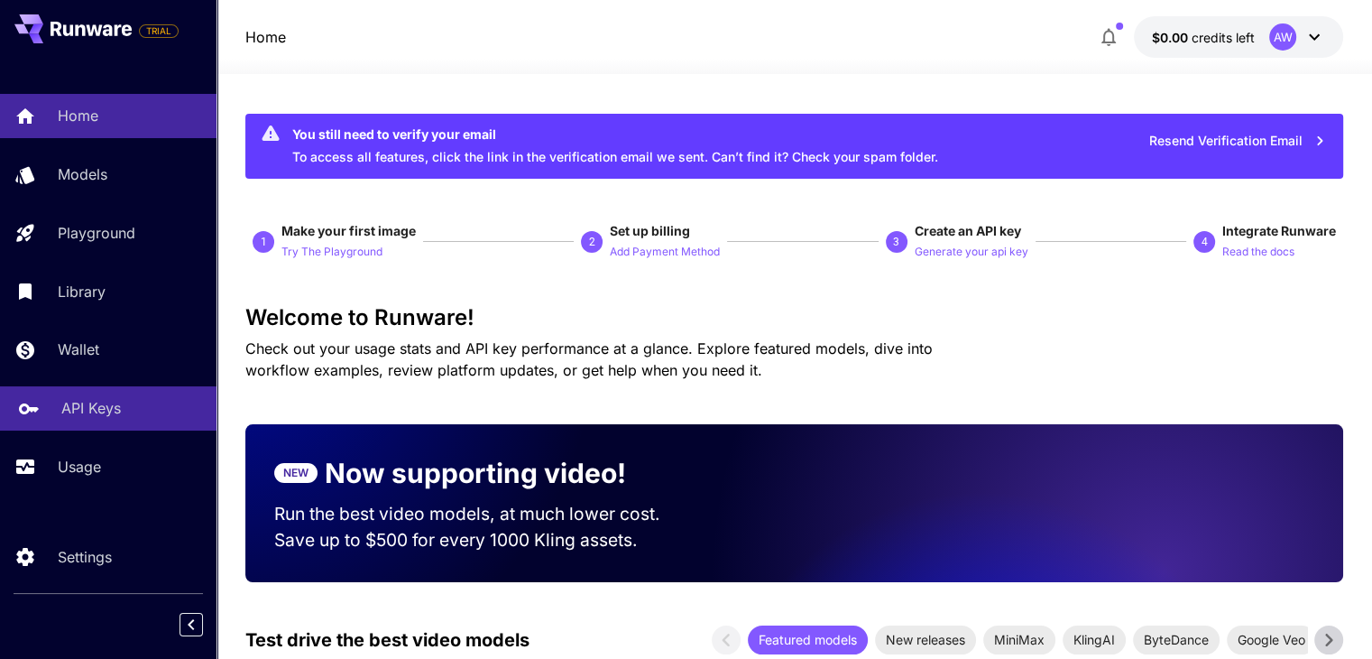 Image resolution: width=1372 pixels, height=659 pixels. I want to click on p: Models, so click(82, 174).